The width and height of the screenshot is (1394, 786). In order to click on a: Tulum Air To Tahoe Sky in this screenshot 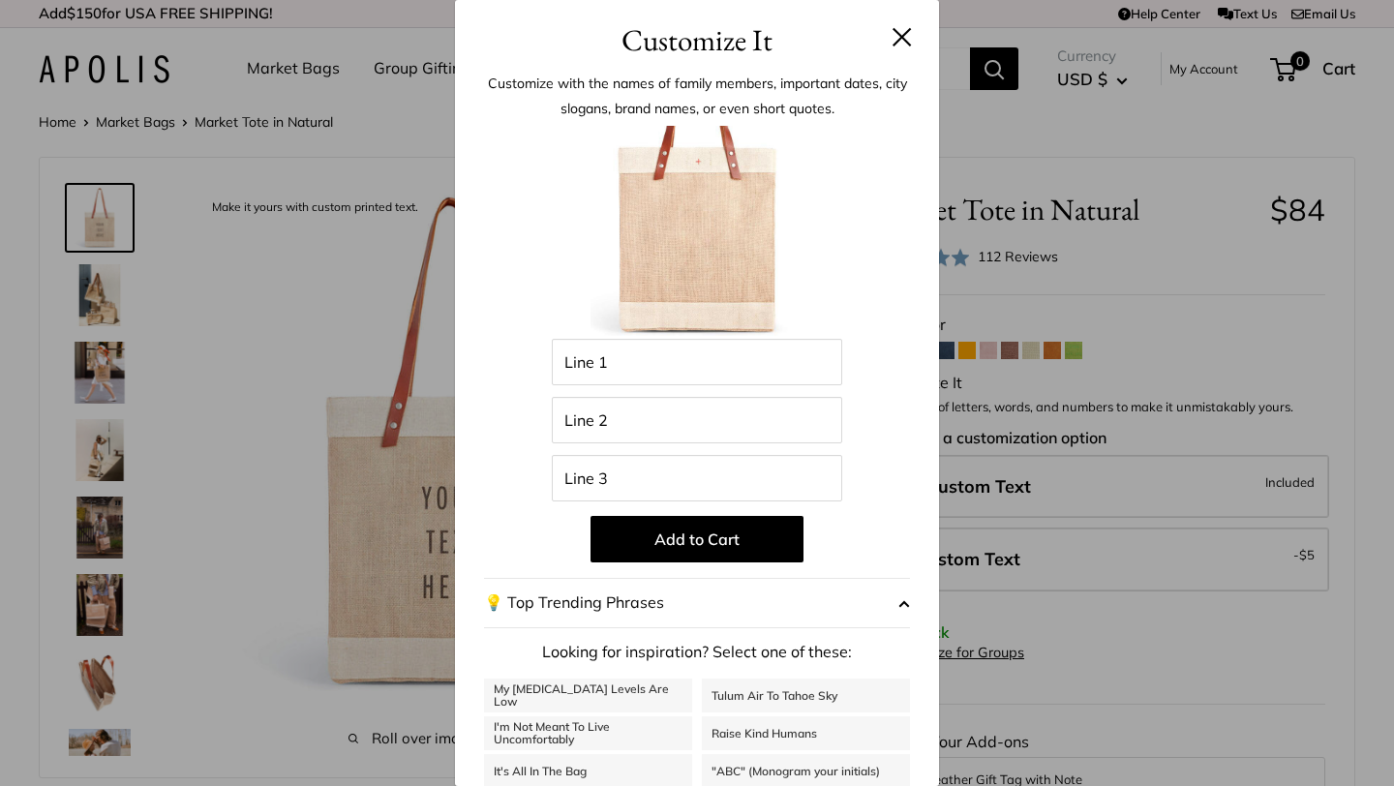, I will do `click(806, 695)`.